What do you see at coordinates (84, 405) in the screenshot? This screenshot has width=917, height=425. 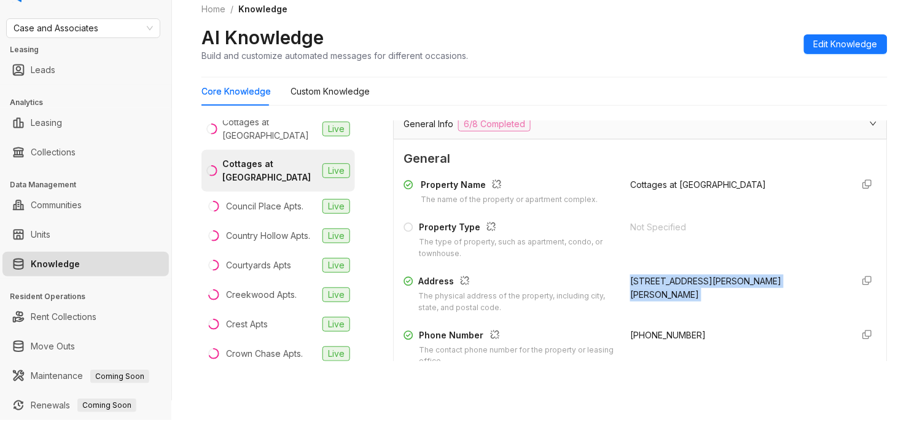 I see `a: RenewalsComing Soon` at bounding box center [84, 405].